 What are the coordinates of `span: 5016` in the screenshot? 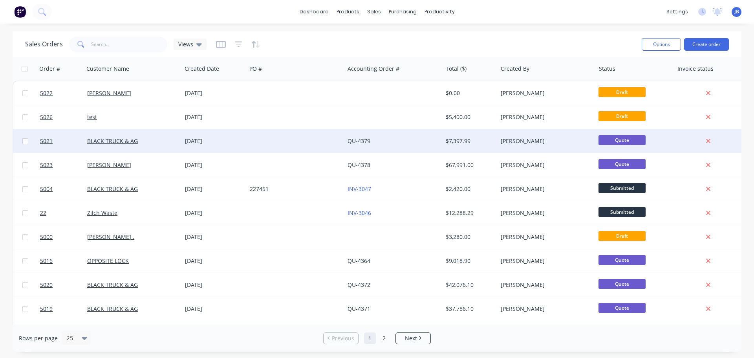 It's located at (46, 261).